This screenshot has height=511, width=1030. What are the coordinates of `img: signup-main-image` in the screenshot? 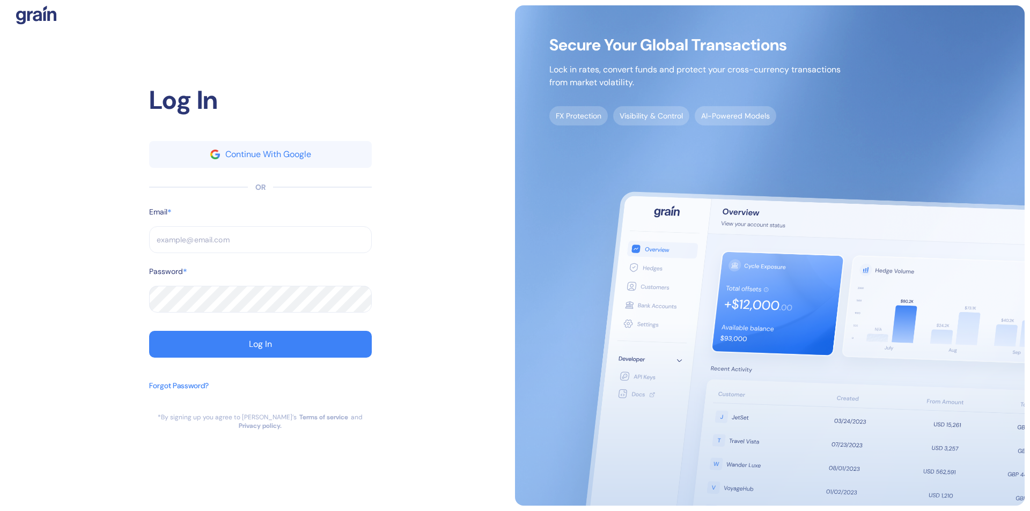 It's located at (770, 255).